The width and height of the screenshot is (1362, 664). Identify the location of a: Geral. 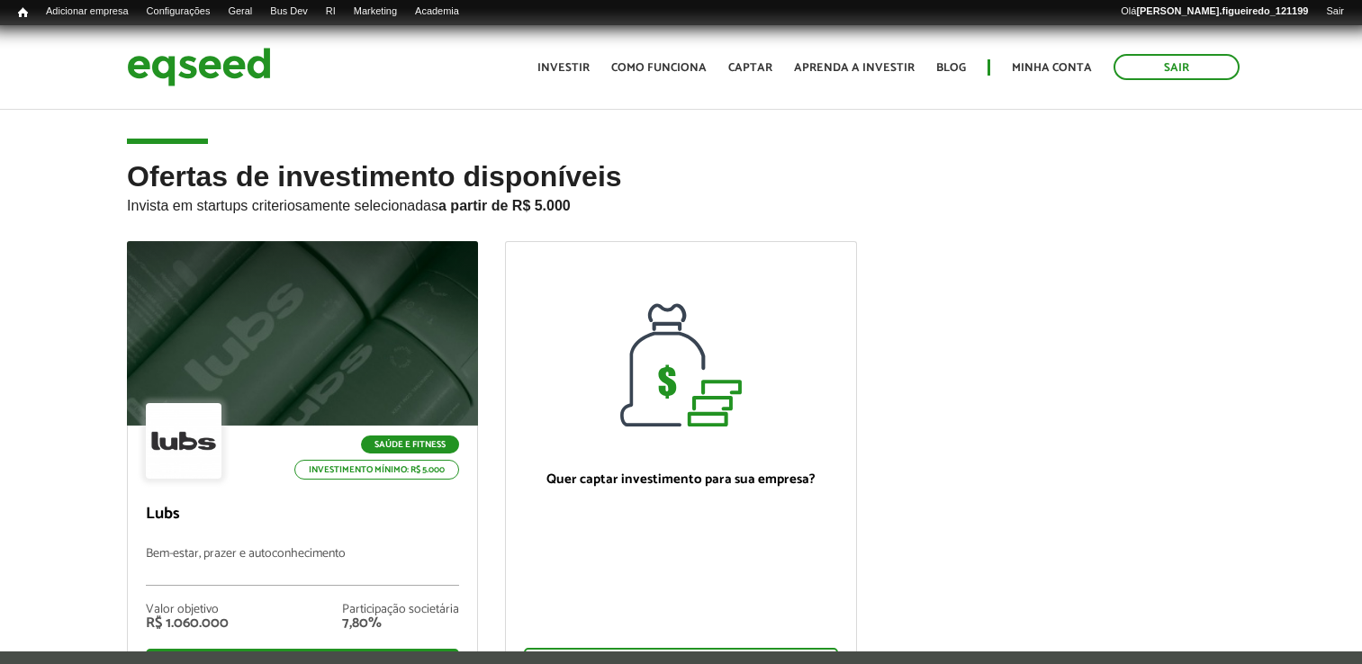
(239, 12).